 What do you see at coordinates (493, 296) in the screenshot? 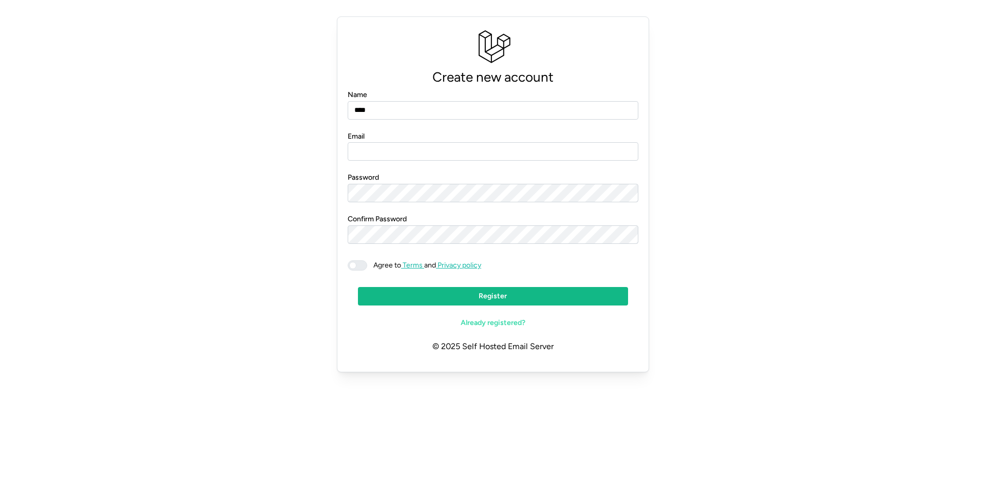
I see `button: Register` at bounding box center [493, 296].